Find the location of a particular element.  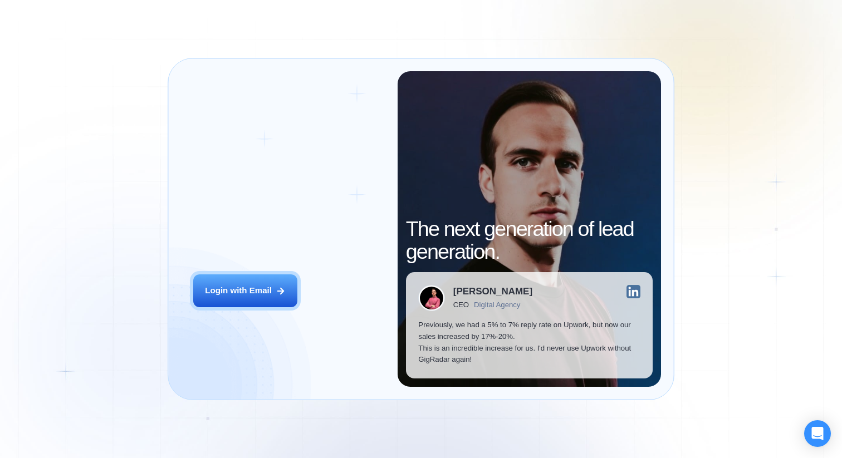

p: Previously, we had a 5% to 7% reply rate on Upwork, but now our sales increased by 17%-20%. This ... is located at coordinates (529, 342).